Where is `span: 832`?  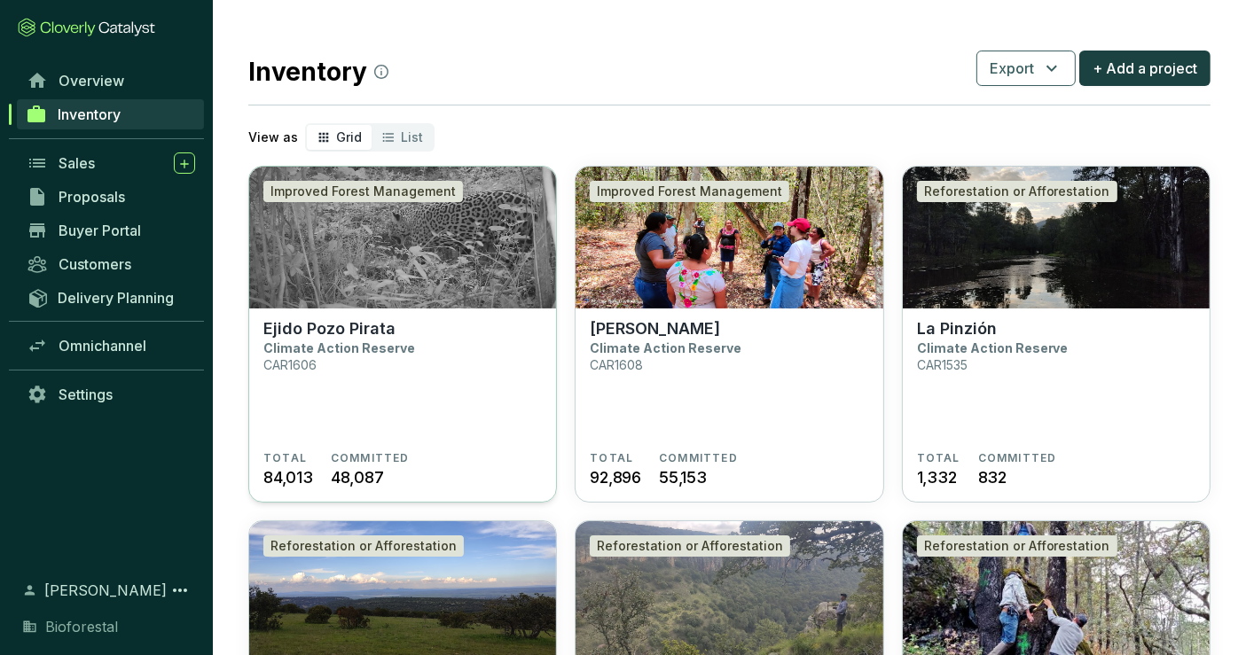 span: 832 is located at coordinates (992, 477).